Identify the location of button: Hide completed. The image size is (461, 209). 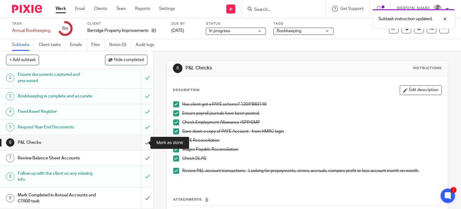
(126, 60).